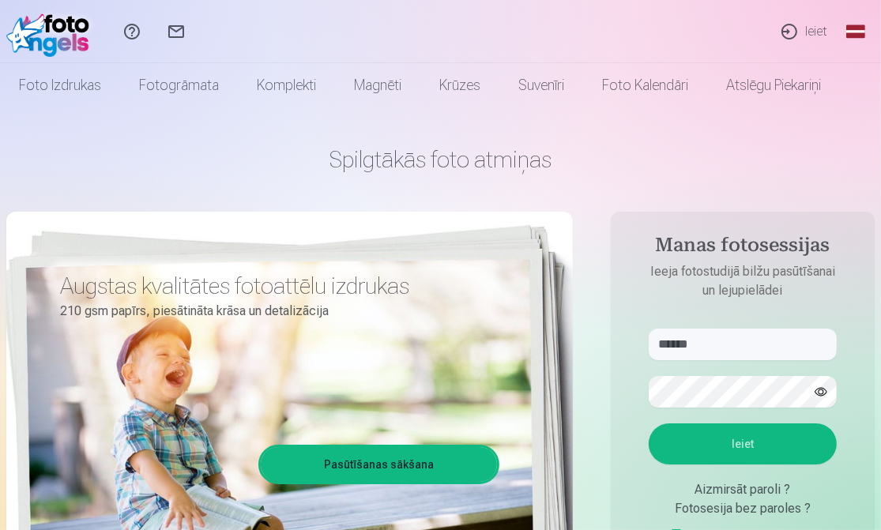 The width and height of the screenshot is (881, 530). What do you see at coordinates (274, 311) in the screenshot?
I see `p: 210 gsm papīrs, piesātināta krāsa un detalizācija` at bounding box center [274, 311].